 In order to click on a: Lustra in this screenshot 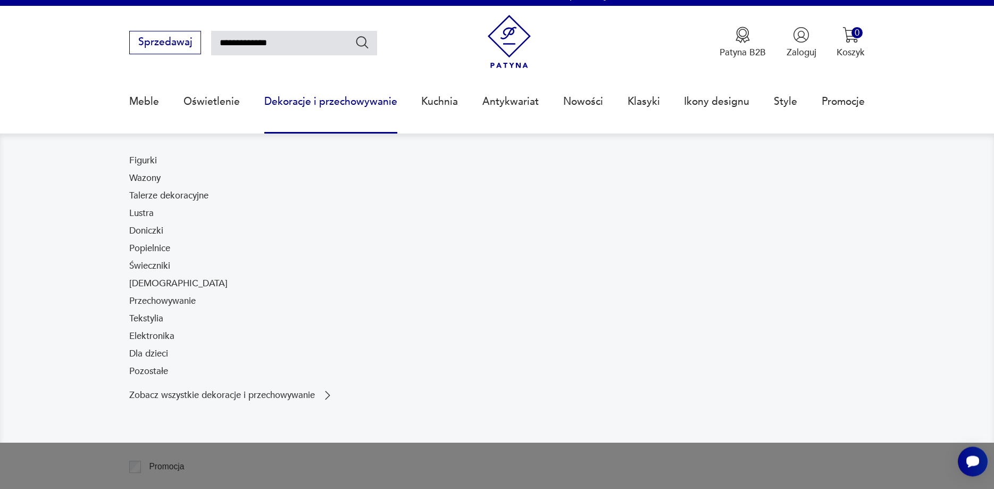, I will do `click(142, 213)`.